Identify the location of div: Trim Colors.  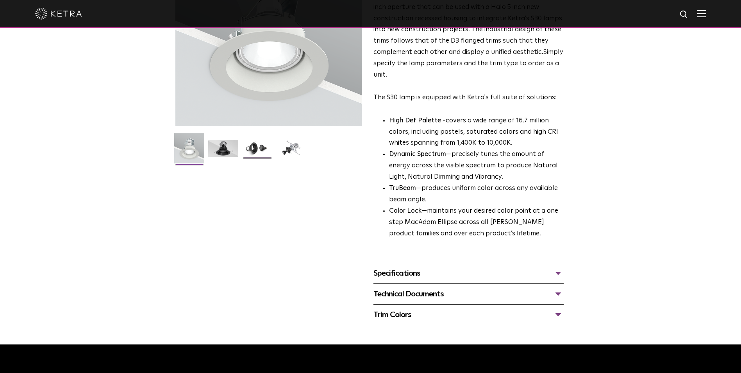
(468, 314).